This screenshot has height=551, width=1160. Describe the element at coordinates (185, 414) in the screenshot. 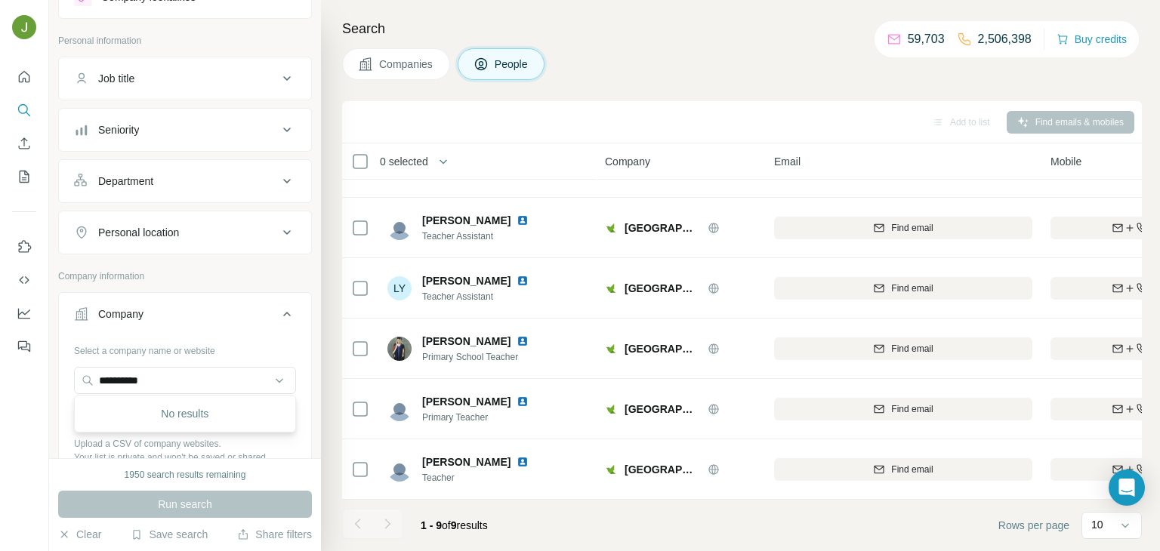

I see `div: No results` at that location.